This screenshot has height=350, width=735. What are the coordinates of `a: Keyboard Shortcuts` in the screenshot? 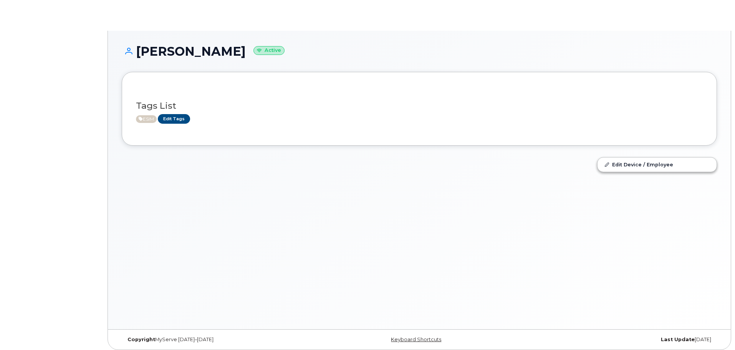 It's located at (416, 339).